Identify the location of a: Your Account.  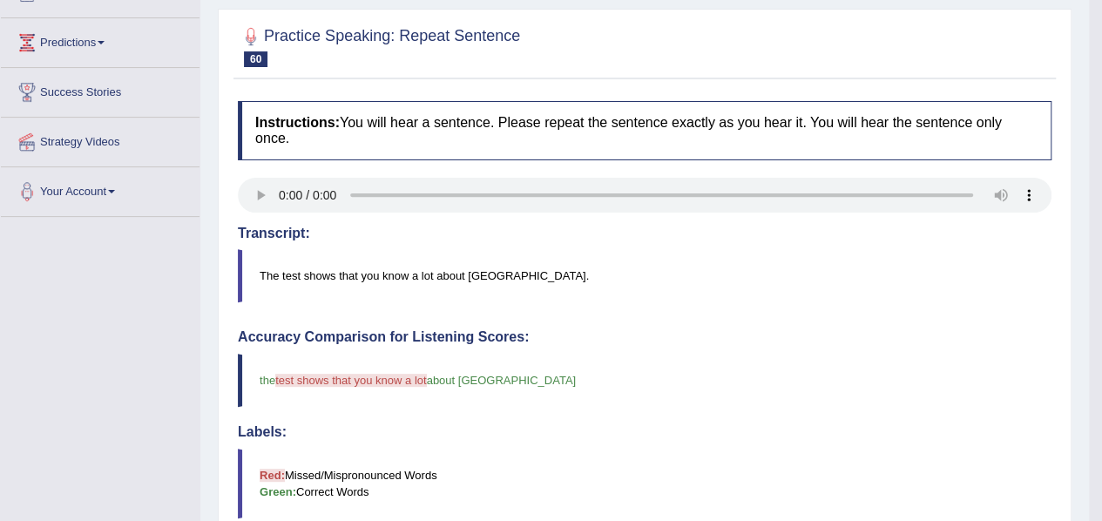
(100, 189).